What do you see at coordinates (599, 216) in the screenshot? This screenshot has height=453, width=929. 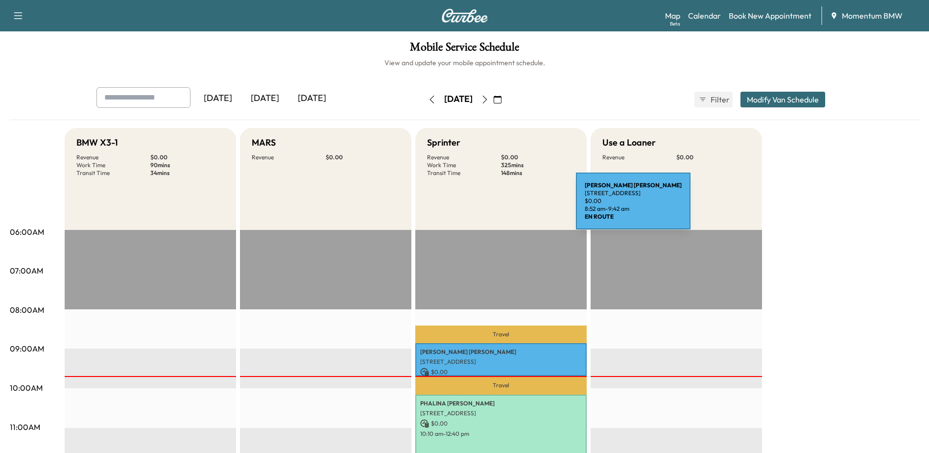 I see `b: EN ROUTE` at bounding box center [599, 216].